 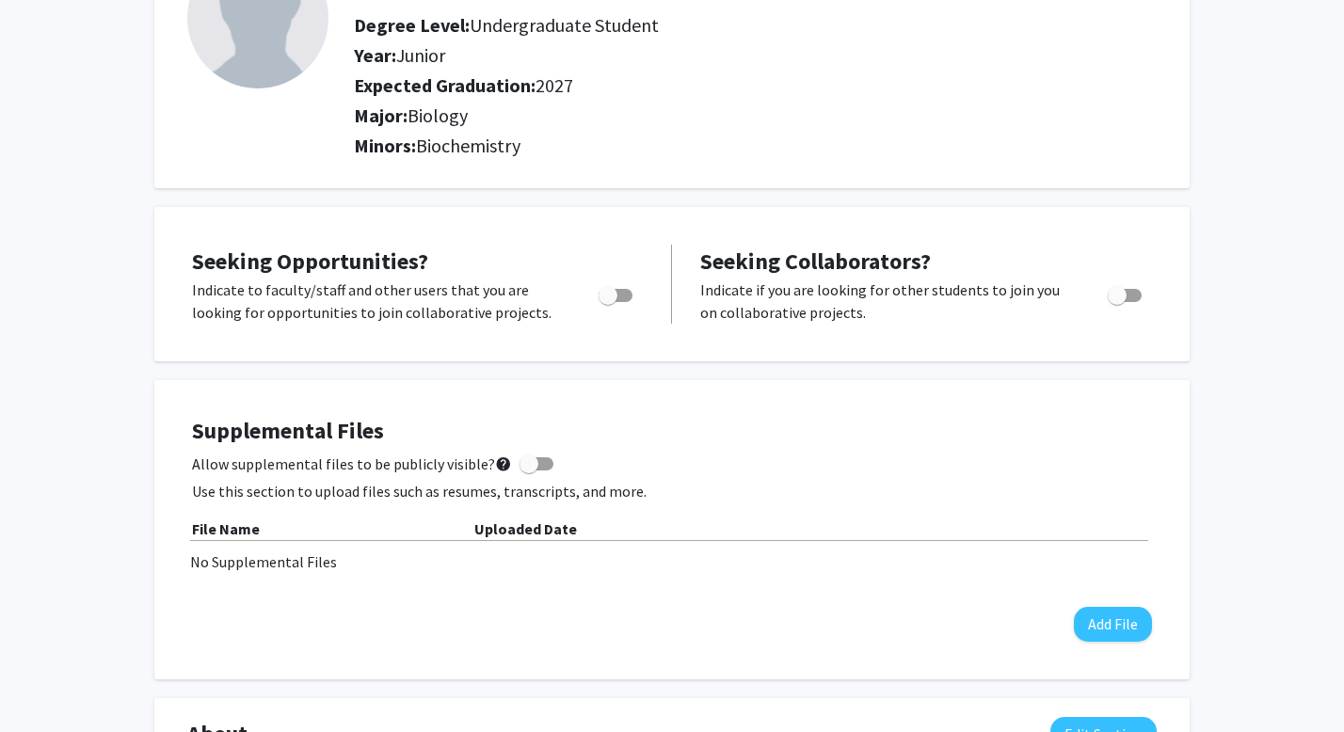 What do you see at coordinates (564, 24) in the screenshot?
I see `span: Undergraduate Student` at bounding box center [564, 24].